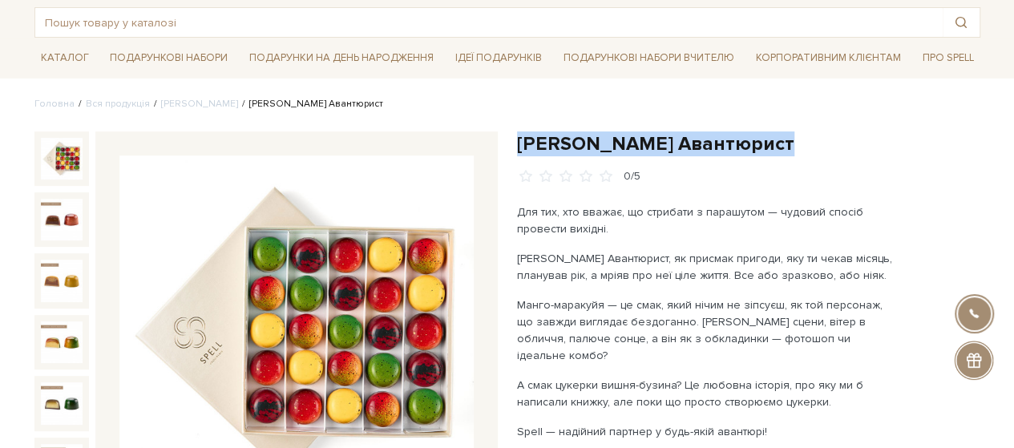 This screenshot has height=448, width=1014. Describe the element at coordinates (341, 58) in the screenshot. I see `a: Подарунки на День народження` at that location.